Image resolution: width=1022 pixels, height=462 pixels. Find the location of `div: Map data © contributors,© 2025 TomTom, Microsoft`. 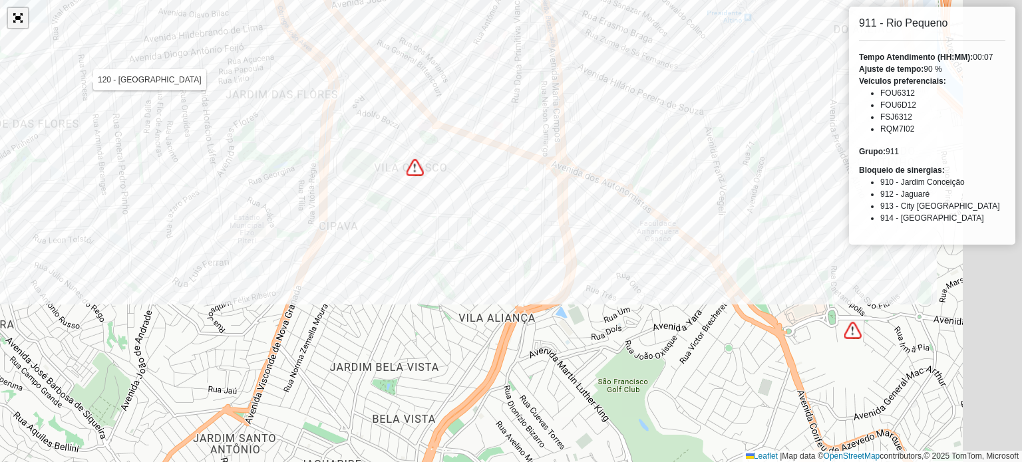

div: Map data © contributors,© 2025 TomTom, Microsoft is located at coordinates (882, 456).